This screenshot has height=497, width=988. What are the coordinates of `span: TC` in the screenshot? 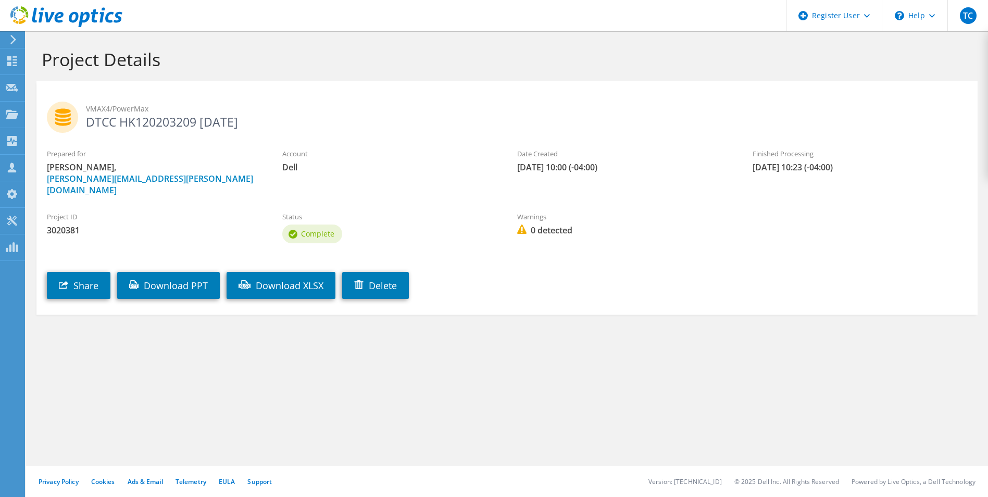 It's located at (968, 16).